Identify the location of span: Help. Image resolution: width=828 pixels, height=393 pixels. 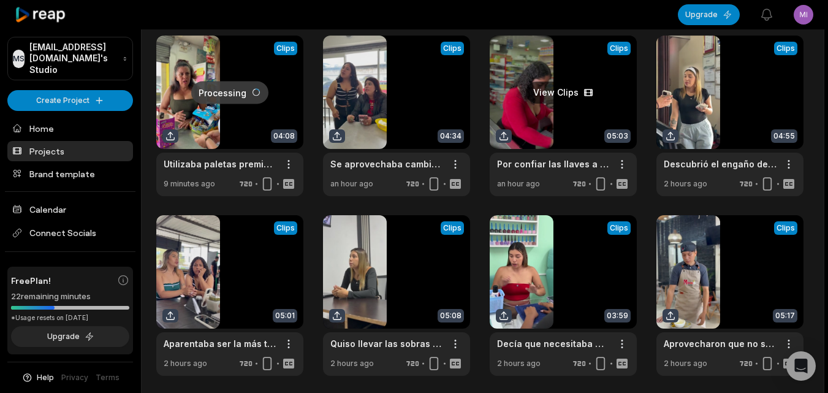
(45, 377).